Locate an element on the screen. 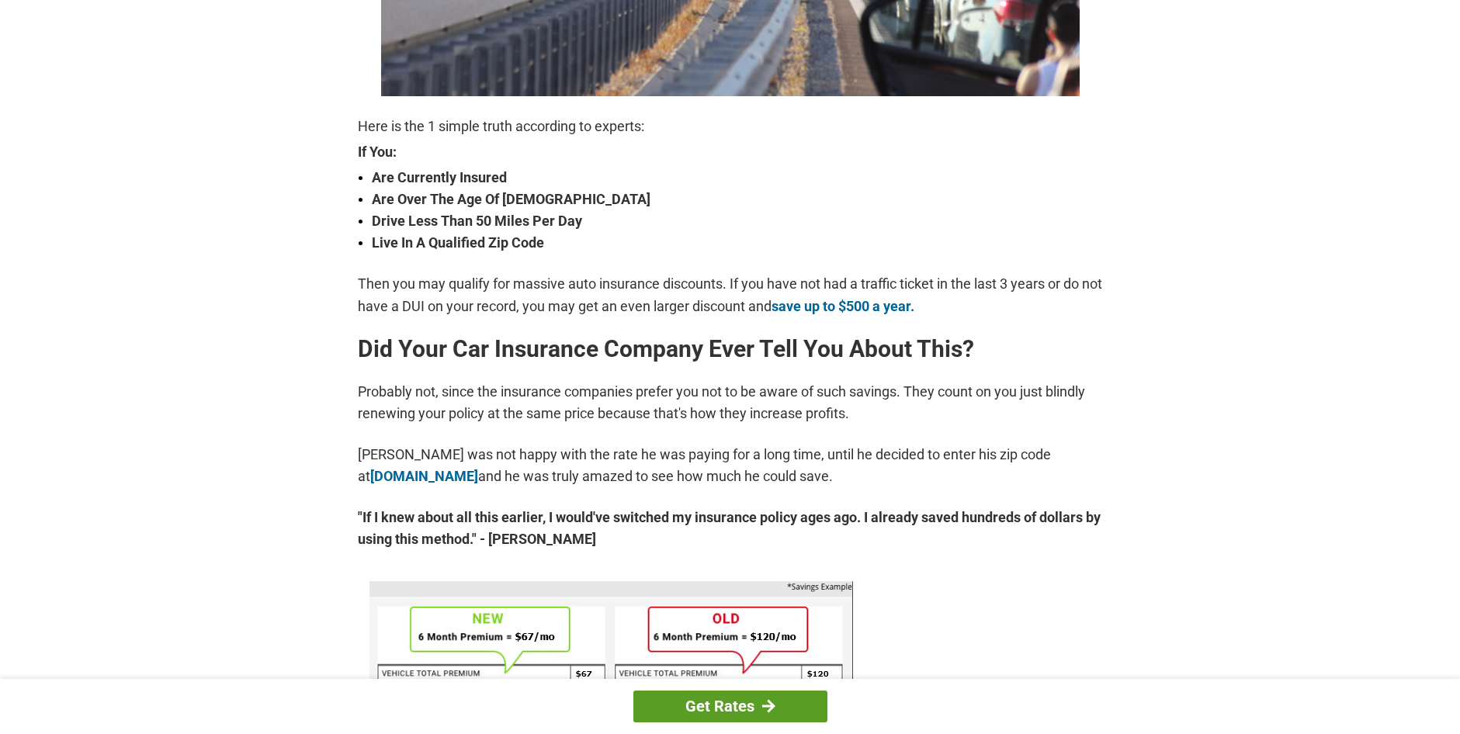  p: Then you may qualify for massive auto insurance discounts. If you have not had a traffic ticket i... is located at coordinates (730, 295).